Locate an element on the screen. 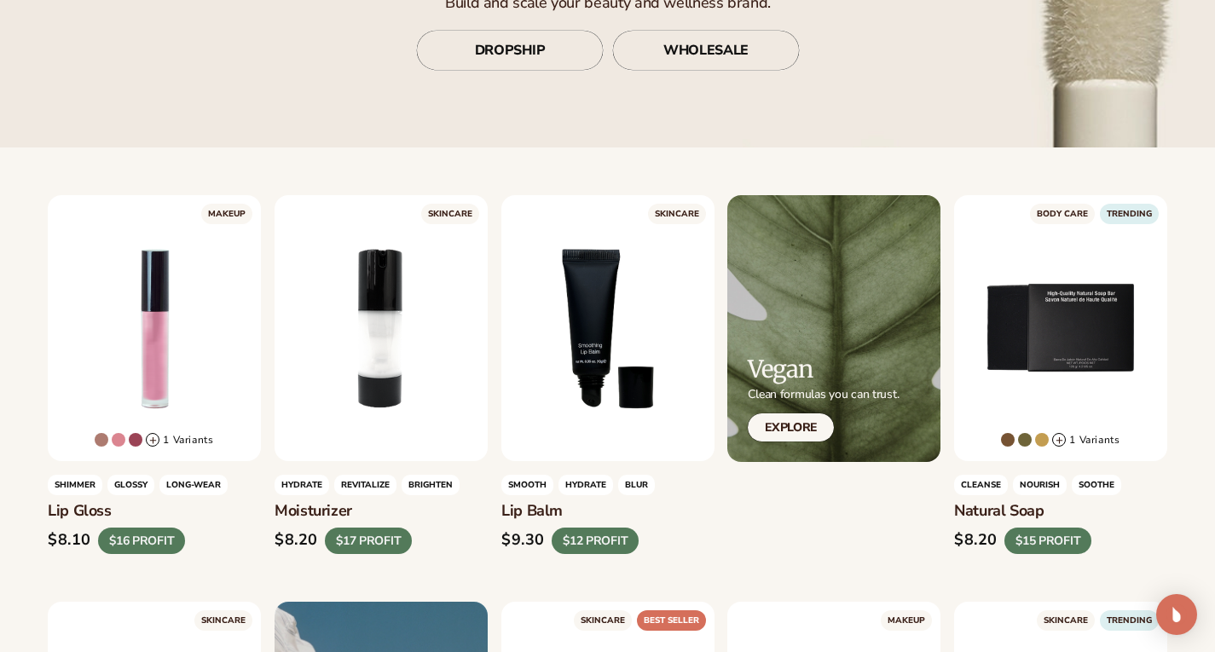 The height and width of the screenshot is (652, 1215). div: $9.30 is located at coordinates (522, 541).